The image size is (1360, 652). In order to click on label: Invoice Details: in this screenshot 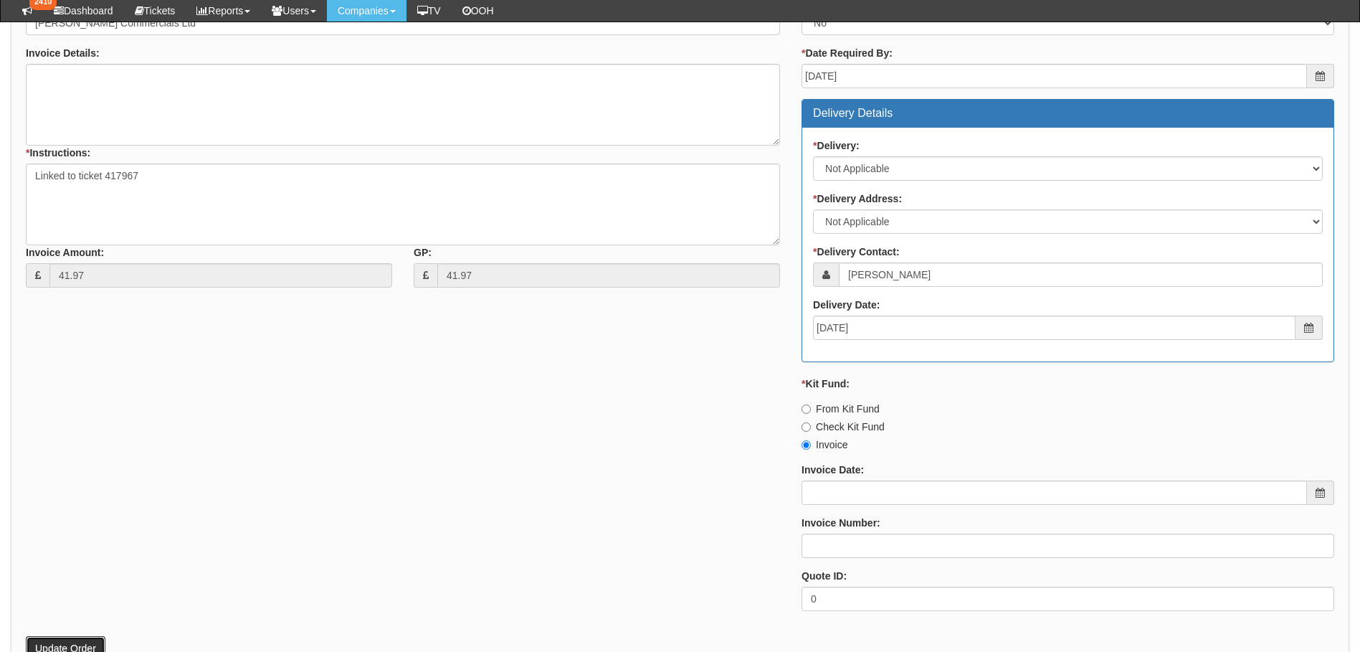, I will do `click(62, 53)`.